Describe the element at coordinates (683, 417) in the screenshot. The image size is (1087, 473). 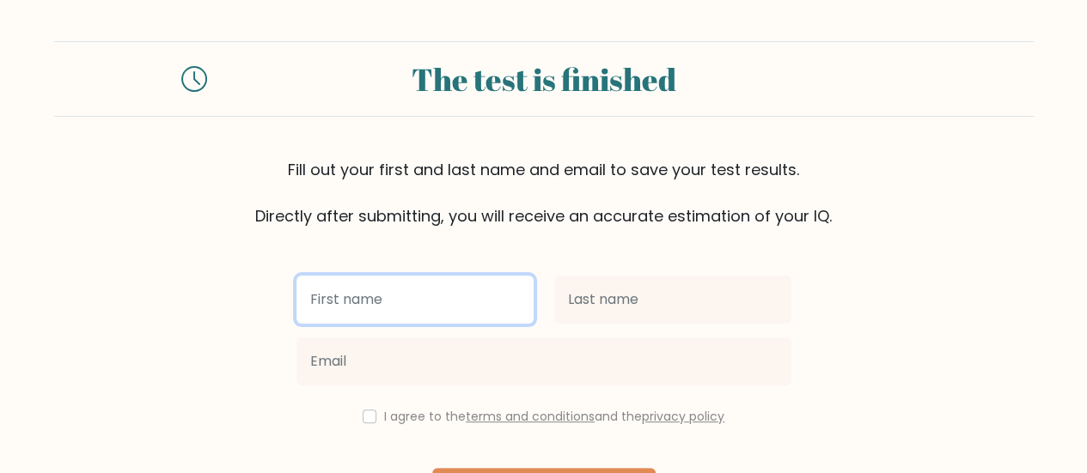
I see `a: privacy policy` at that location.